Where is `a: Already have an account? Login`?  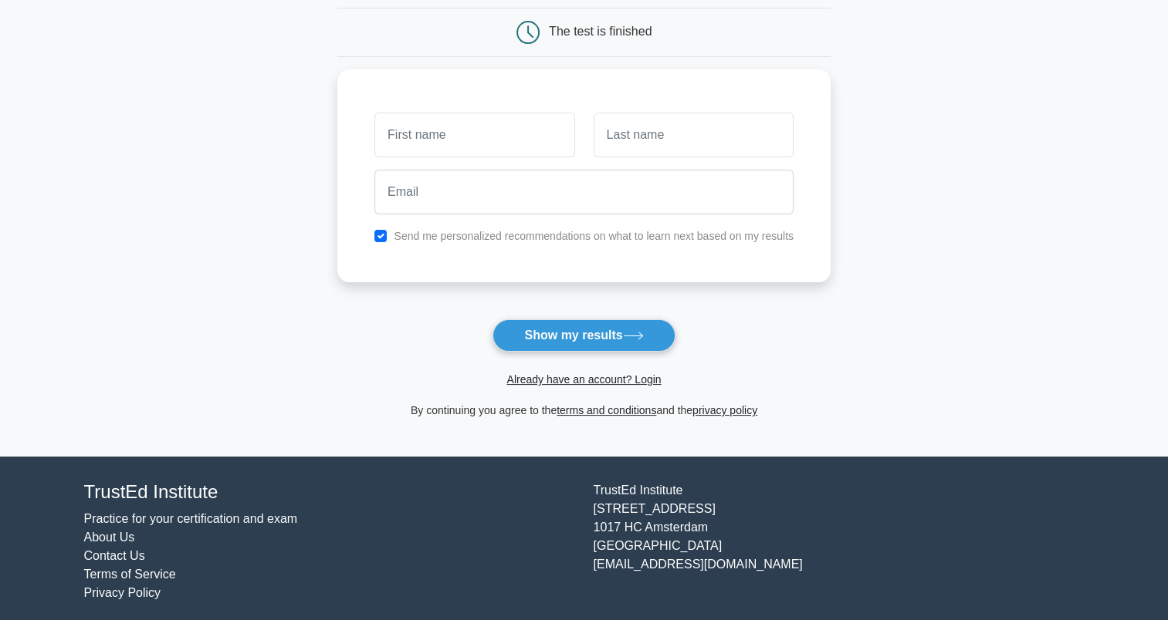
a: Already have an account? Login is located at coordinates (583, 380).